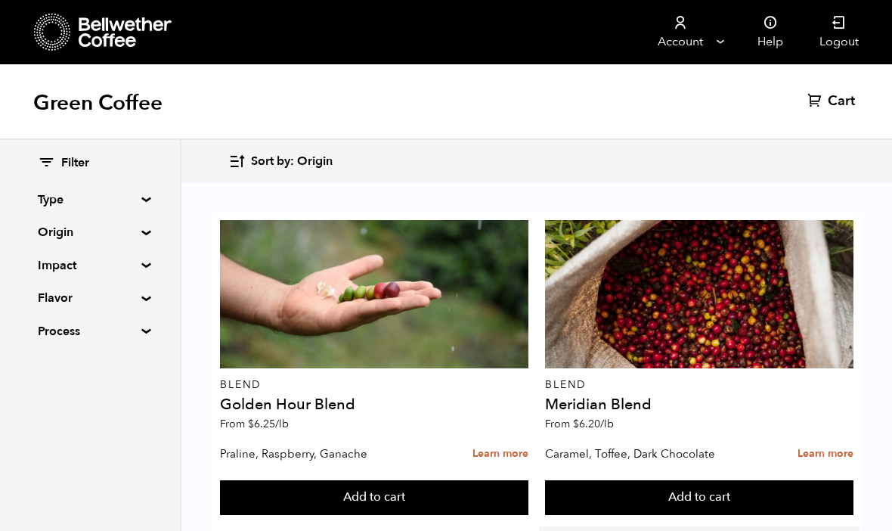  Describe the element at coordinates (98, 103) in the screenshot. I see `h1: Green Coffee` at that location.